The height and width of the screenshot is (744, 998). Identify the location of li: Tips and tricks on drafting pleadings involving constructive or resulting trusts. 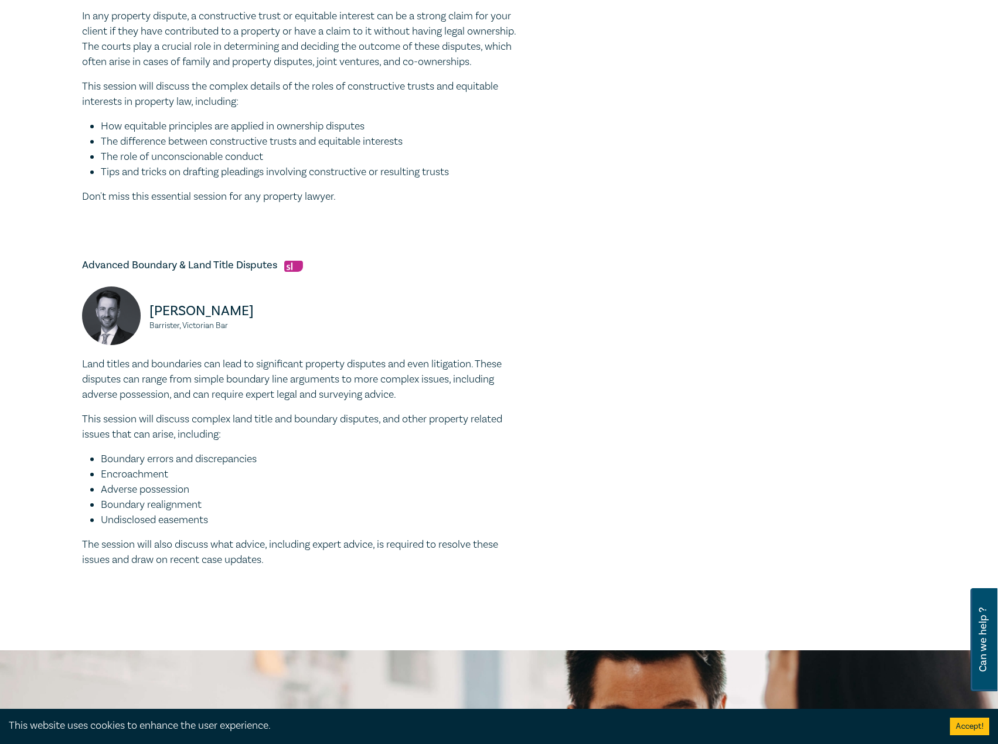
(314, 172).